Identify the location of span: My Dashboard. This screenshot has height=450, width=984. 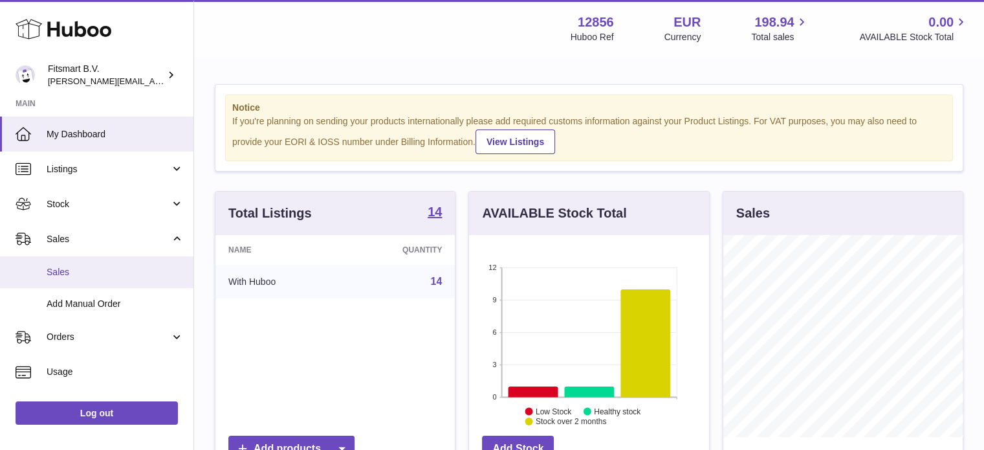
(115, 134).